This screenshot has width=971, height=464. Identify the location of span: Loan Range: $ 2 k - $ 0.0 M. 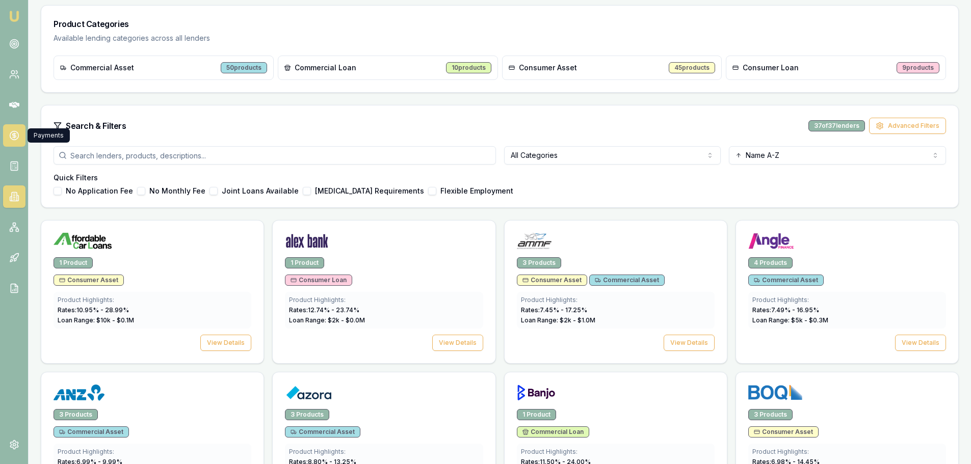
(327, 320).